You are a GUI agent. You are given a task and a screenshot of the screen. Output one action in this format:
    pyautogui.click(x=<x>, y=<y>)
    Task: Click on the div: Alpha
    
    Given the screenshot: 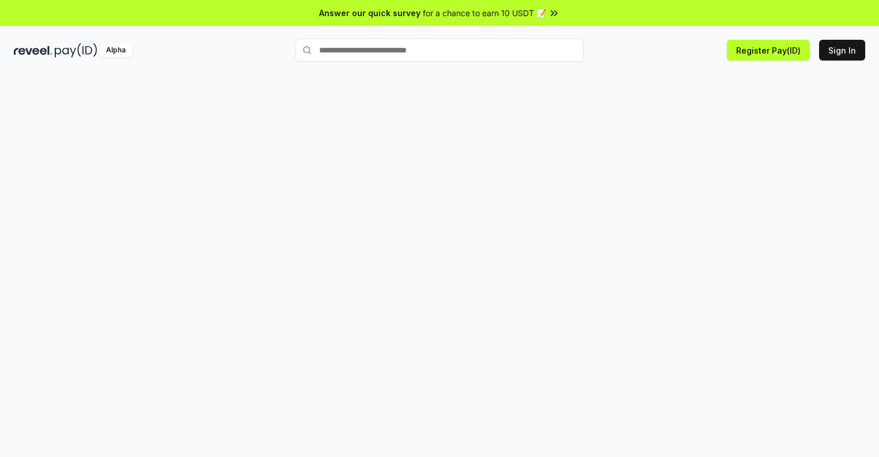 What is the action you would take?
    pyautogui.click(x=116, y=50)
    